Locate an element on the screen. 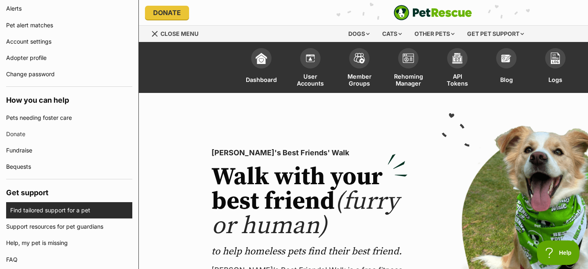  span: Close menu is located at coordinates (179, 33).